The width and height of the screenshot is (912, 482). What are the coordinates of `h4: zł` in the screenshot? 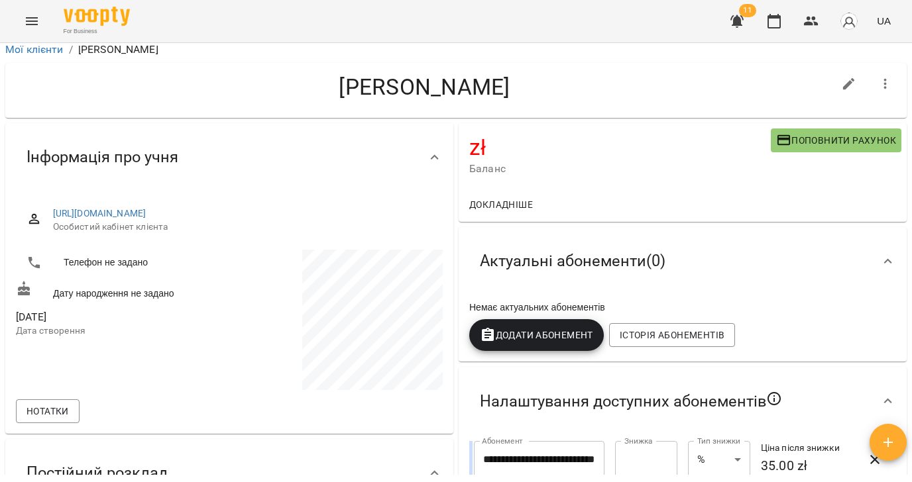 It's located at (620, 147).